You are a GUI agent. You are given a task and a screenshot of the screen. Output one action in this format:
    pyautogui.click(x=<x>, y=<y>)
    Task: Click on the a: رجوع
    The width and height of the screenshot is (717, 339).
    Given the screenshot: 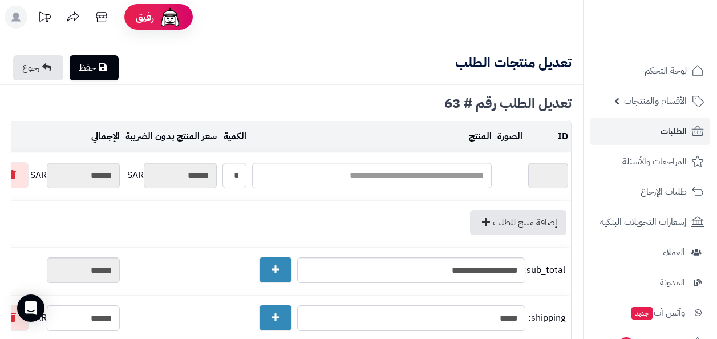 What is the action you would take?
    pyautogui.click(x=38, y=68)
    